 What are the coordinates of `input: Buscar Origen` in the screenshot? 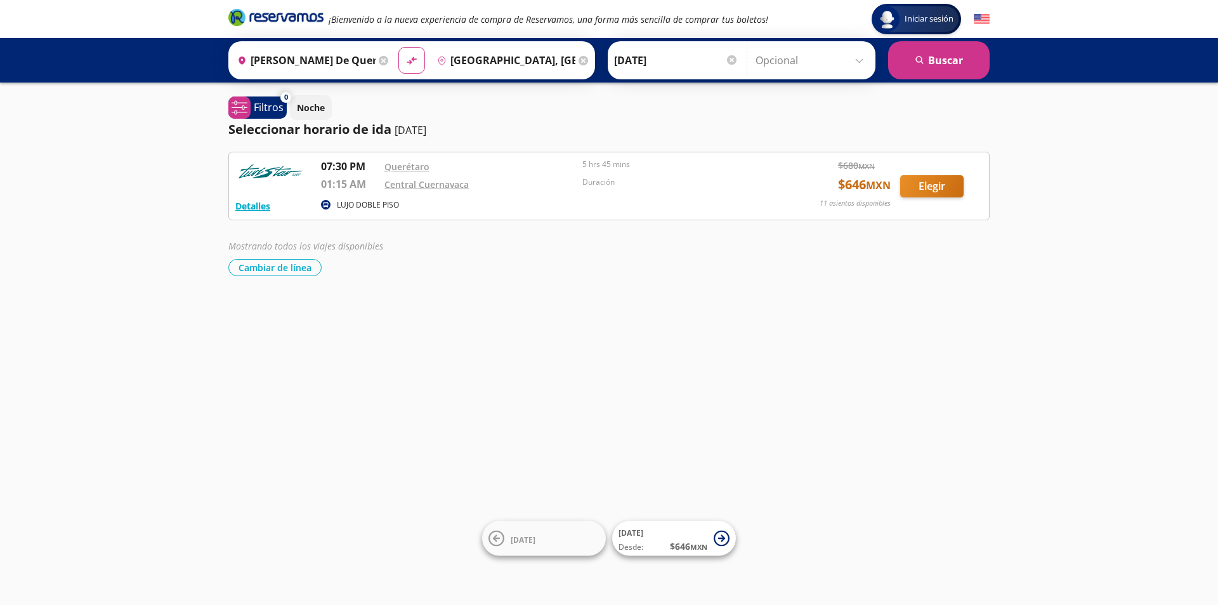 It's located at (304, 60).